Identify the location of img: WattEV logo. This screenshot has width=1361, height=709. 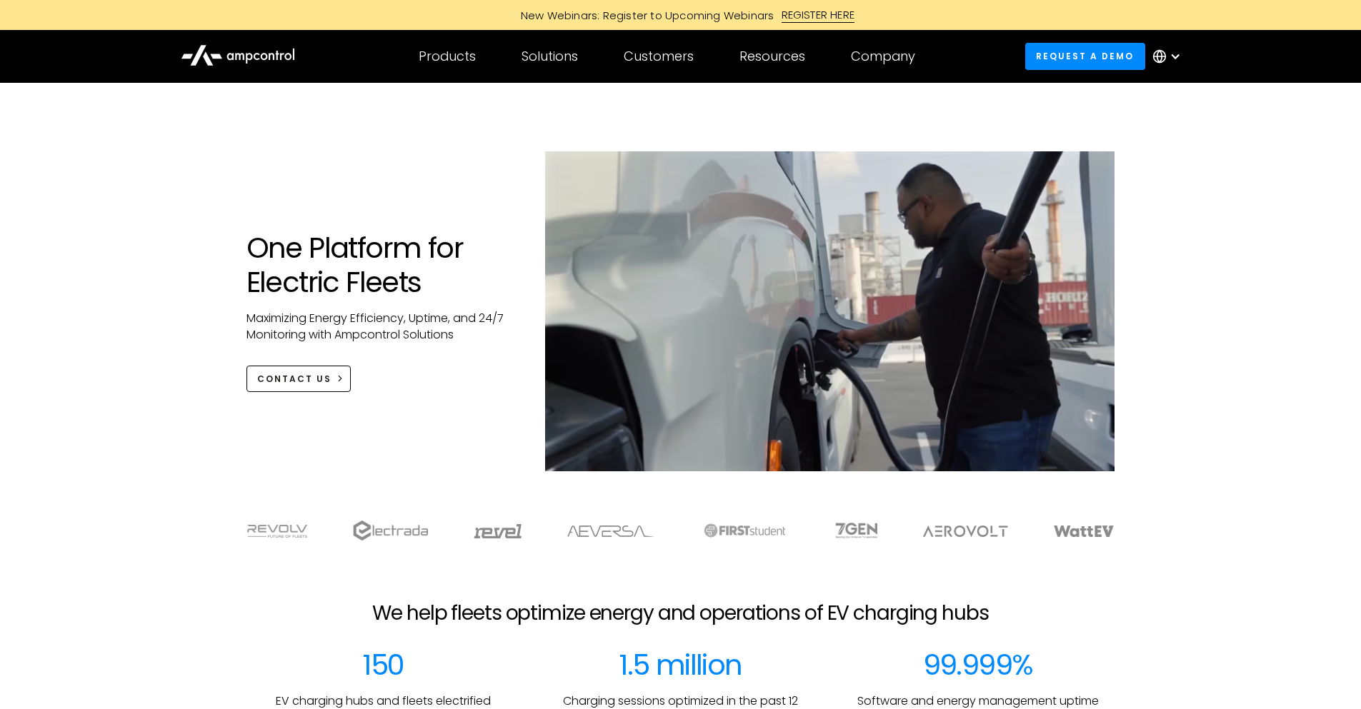
(1084, 531).